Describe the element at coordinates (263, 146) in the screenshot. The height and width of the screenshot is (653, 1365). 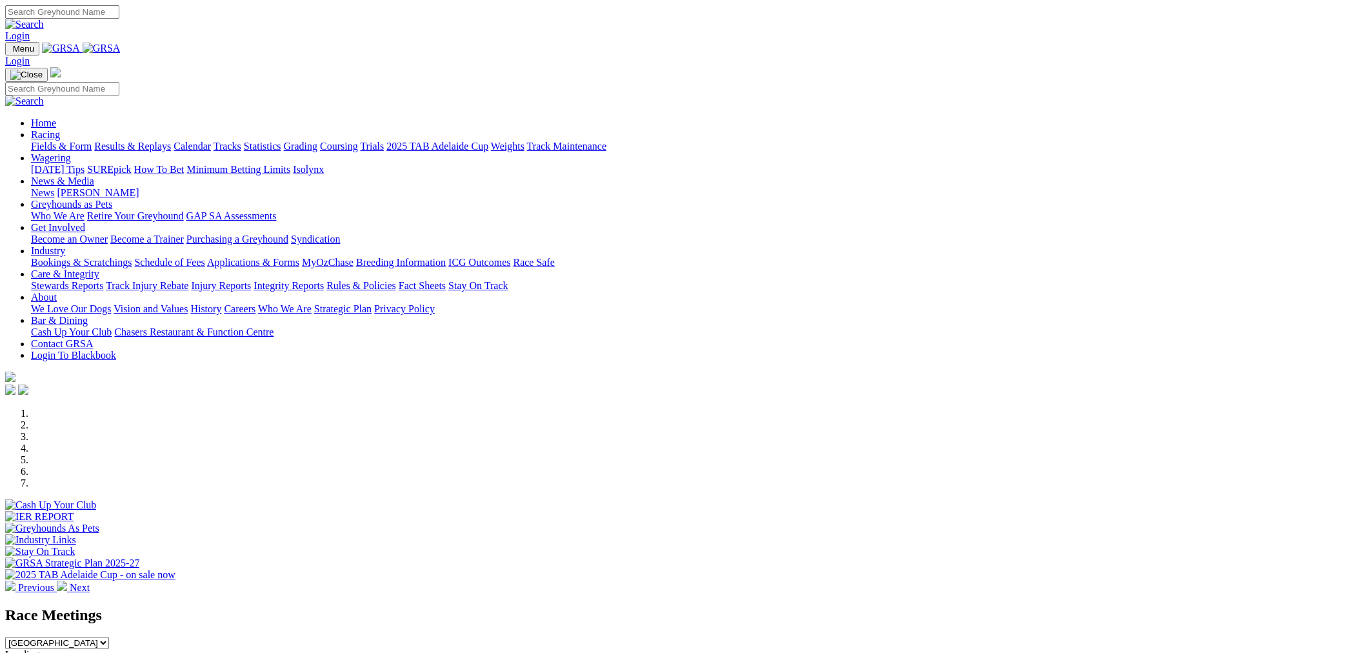
I see `a: Statistics` at that location.